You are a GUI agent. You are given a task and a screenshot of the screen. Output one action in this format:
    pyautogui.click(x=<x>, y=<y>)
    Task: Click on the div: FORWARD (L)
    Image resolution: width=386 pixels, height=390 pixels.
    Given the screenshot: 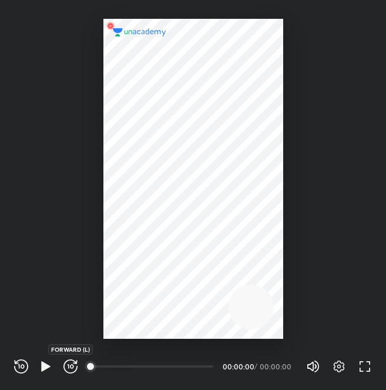 What is the action you would take?
    pyautogui.click(x=71, y=349)
    